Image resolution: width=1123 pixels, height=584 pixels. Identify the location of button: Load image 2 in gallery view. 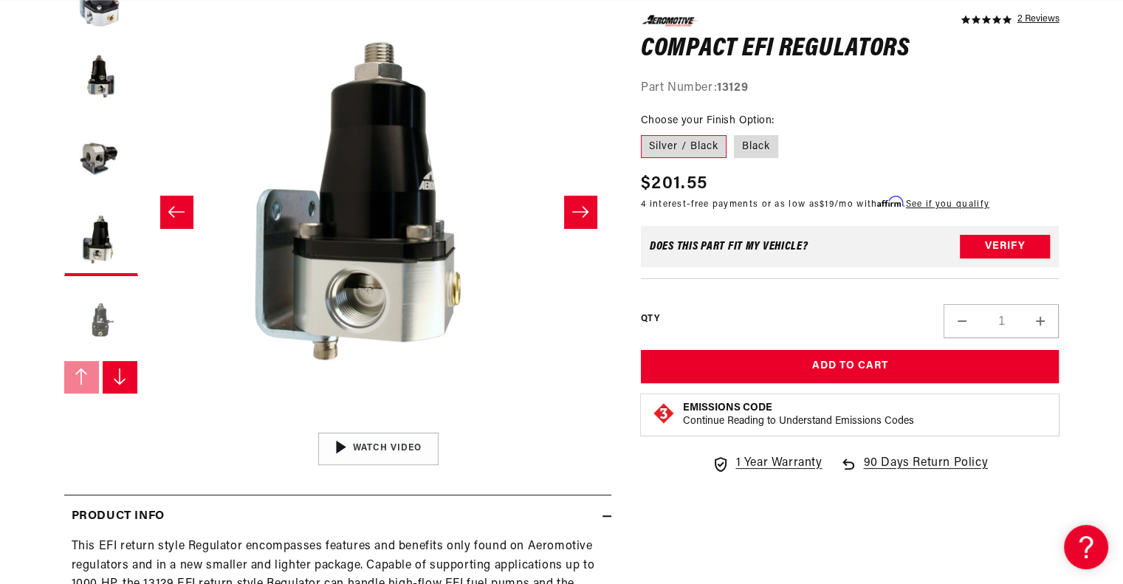
(101, 77).